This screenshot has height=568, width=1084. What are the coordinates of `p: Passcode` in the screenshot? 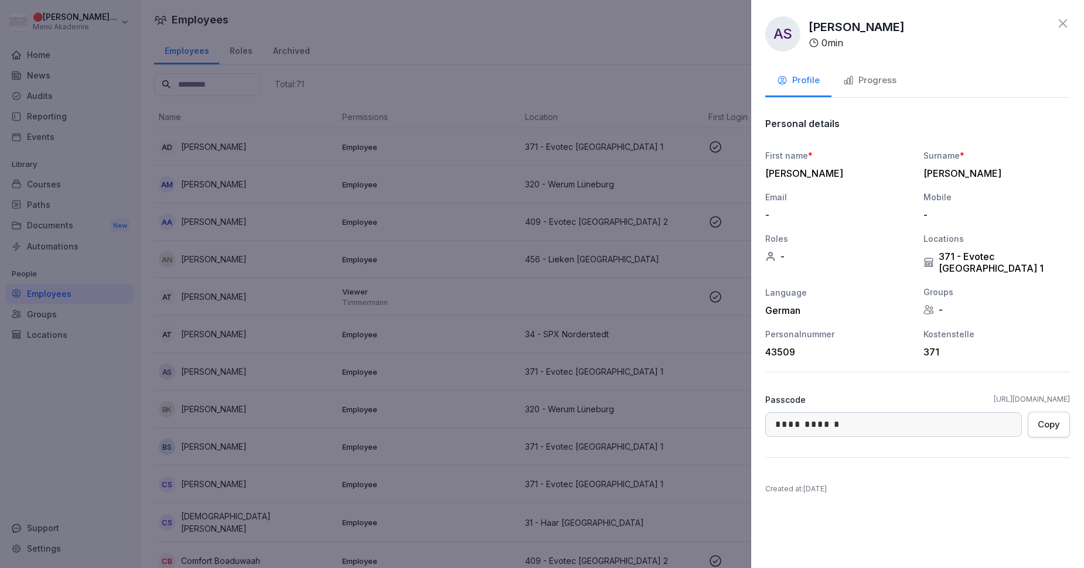 It's located at (785, 400).